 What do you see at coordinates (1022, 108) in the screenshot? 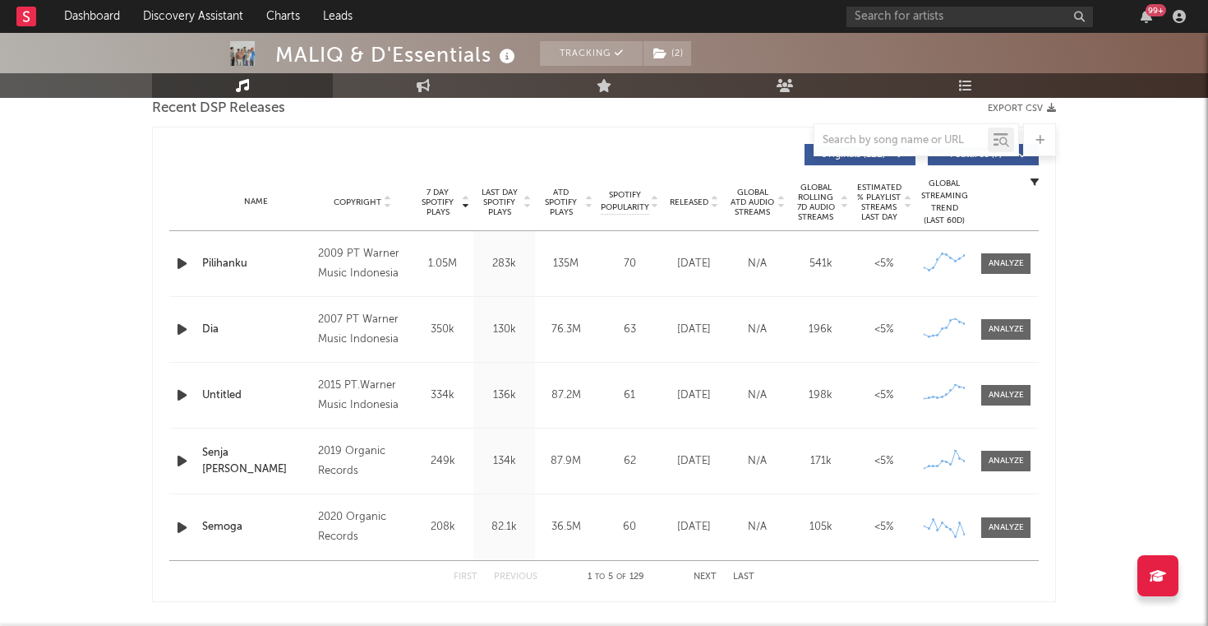
I see `button: Export CSV` at bounding box center [1022, 108].